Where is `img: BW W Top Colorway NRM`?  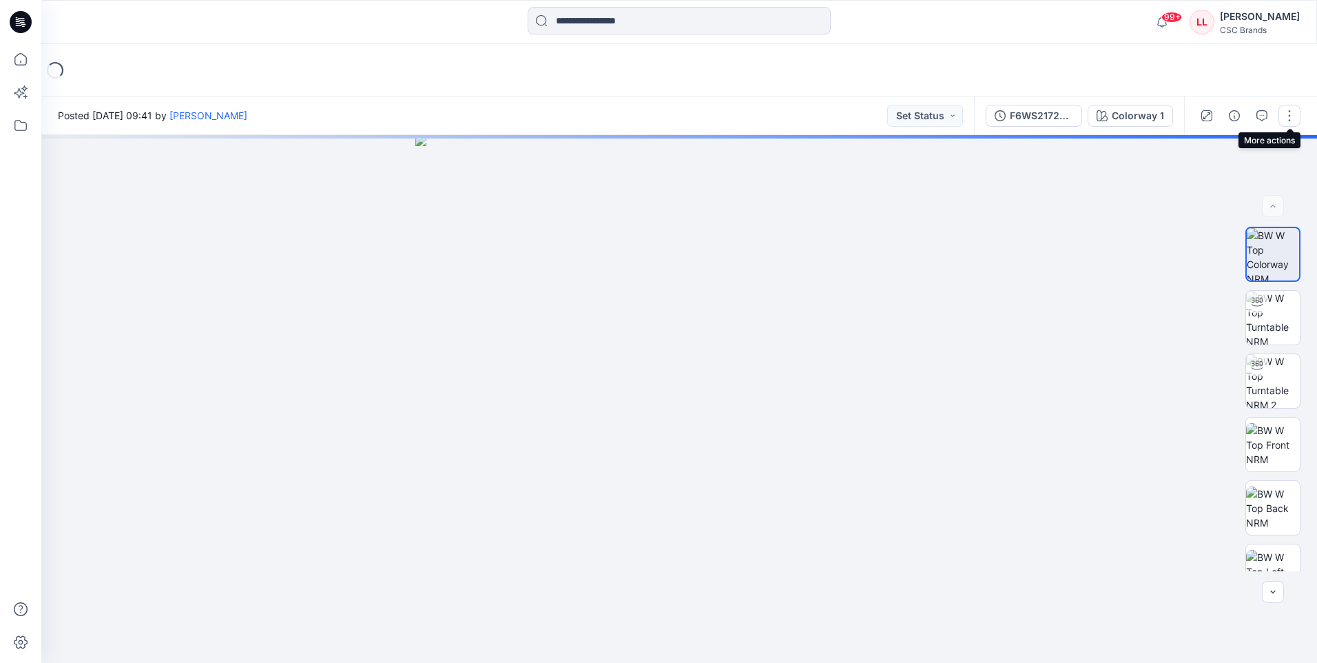
img: BW W Top Colorway NRM is located at coordinates (1273, 254).